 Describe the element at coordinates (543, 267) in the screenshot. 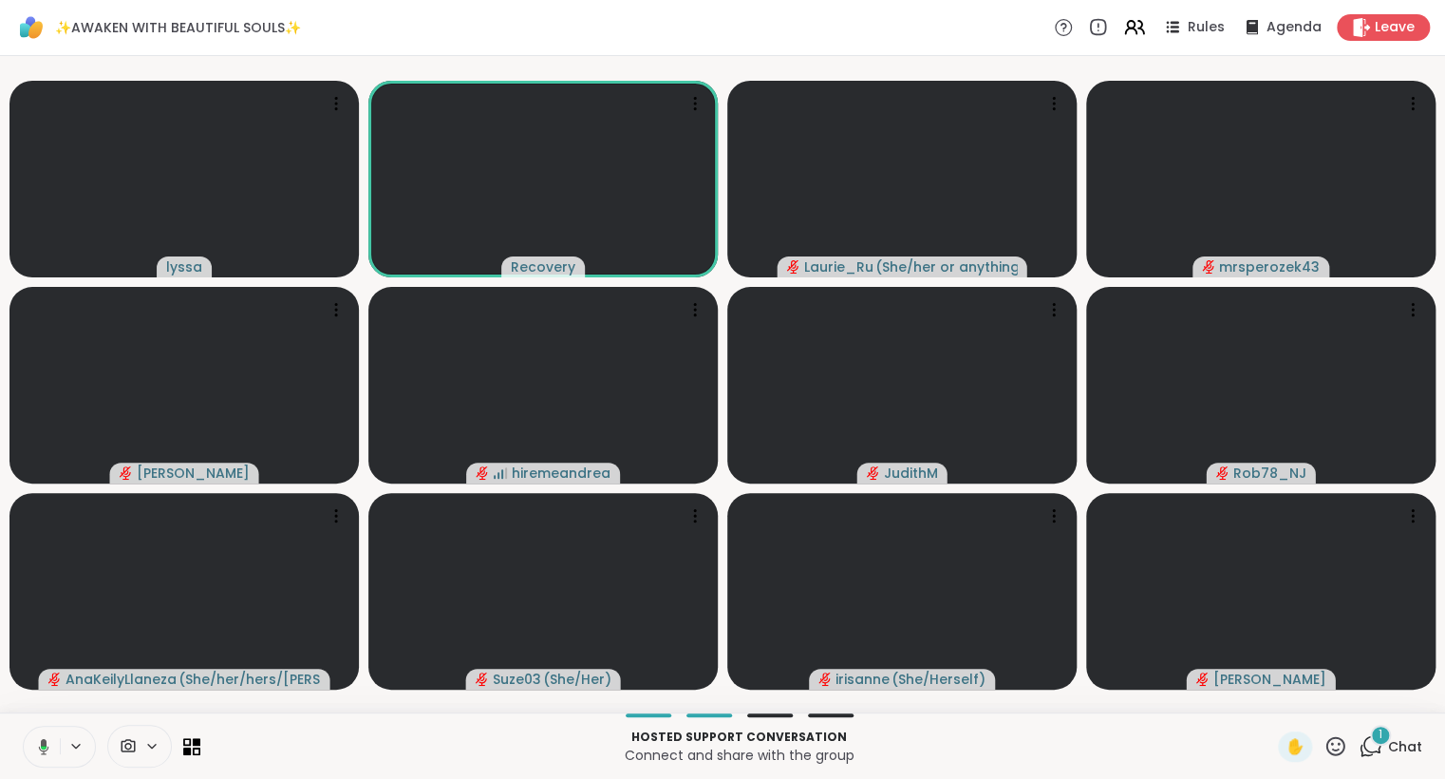

I see `span: Recovery` at that location.